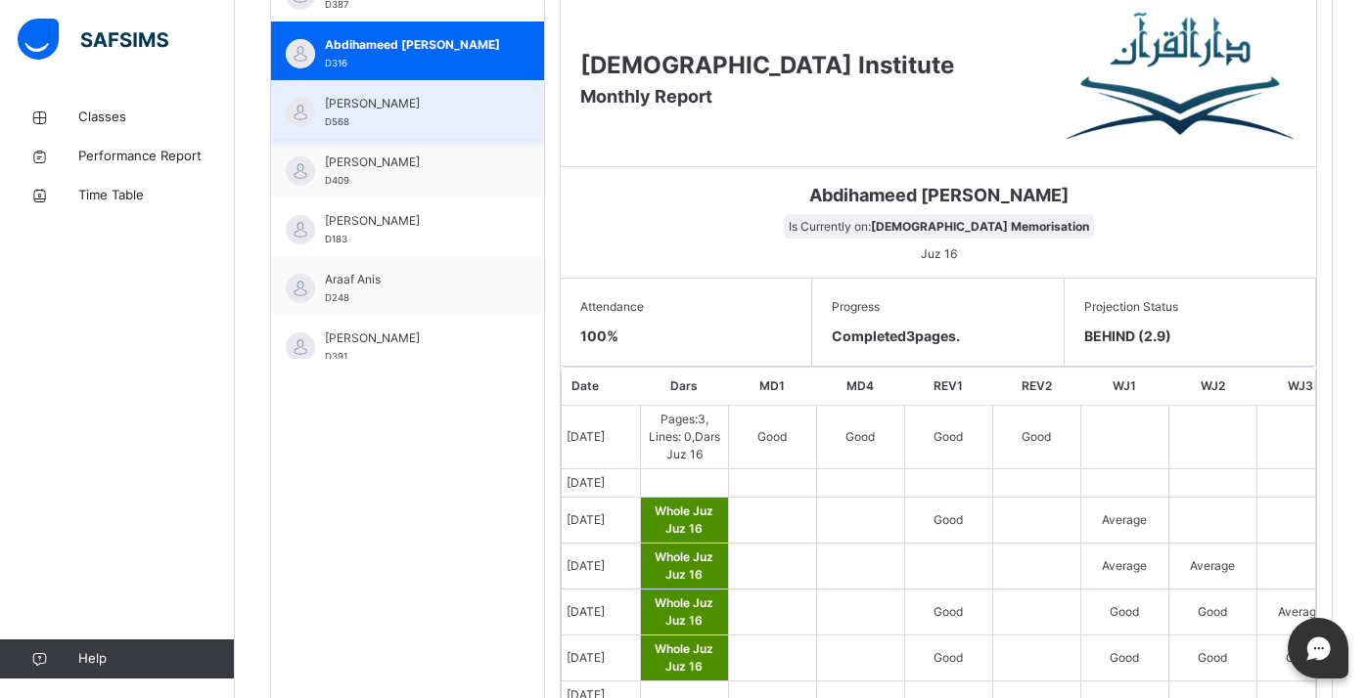 This screenshot has width=1368, height=698. What do you see at coordinates (93, 39) in the screenshot?
I see `img: safsims` at bounding box center [93, 39].